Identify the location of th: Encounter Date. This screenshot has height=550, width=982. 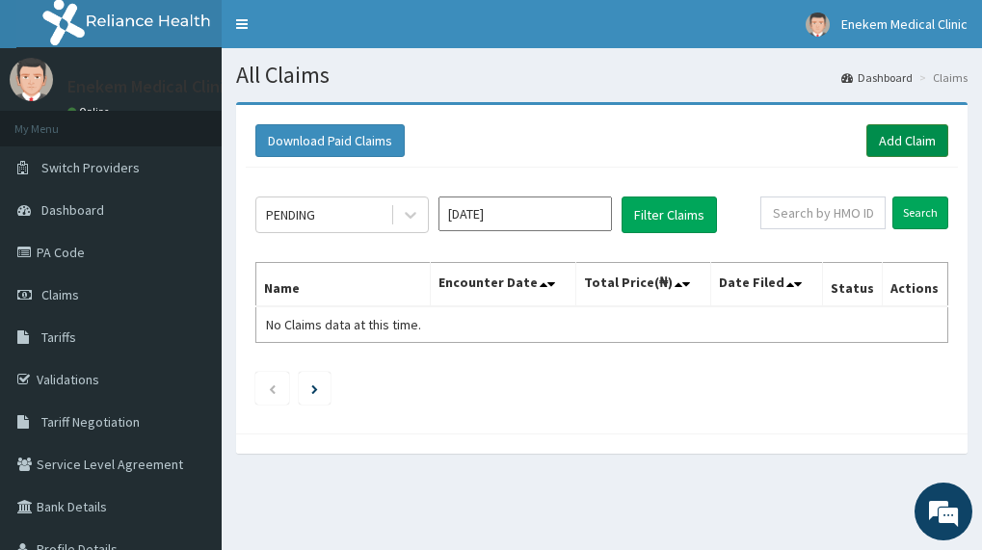
(502, 285).